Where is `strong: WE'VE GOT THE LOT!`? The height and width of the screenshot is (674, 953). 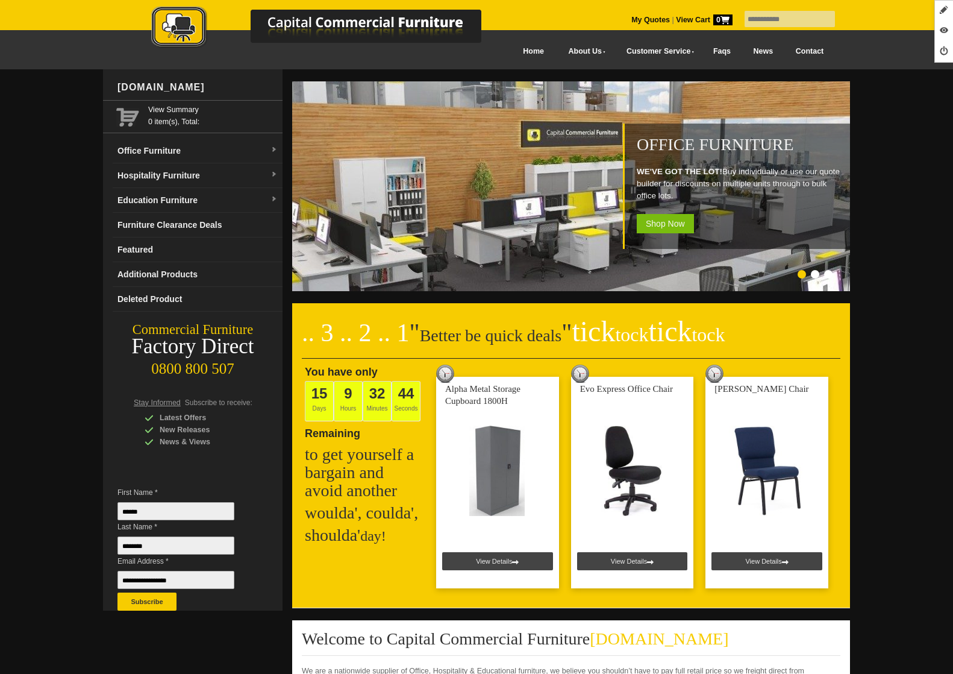 strong: WE'VE GOT THE LOT! is located at coordinates (680, 171).